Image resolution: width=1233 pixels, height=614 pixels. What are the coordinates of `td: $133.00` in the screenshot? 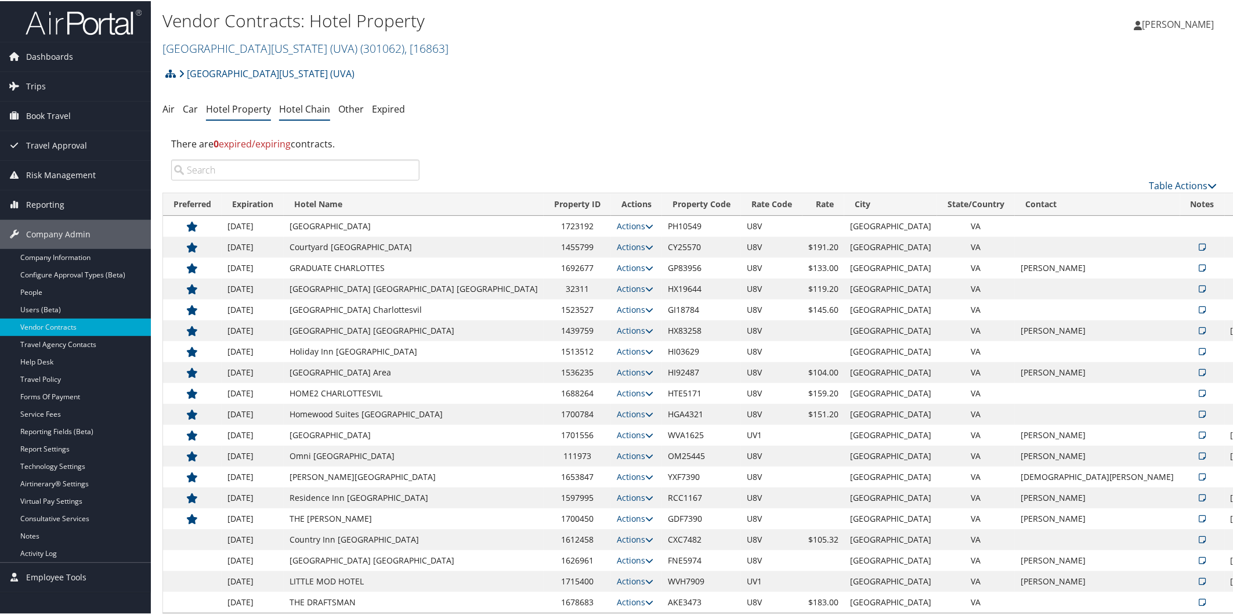 It's located at (823, 267).